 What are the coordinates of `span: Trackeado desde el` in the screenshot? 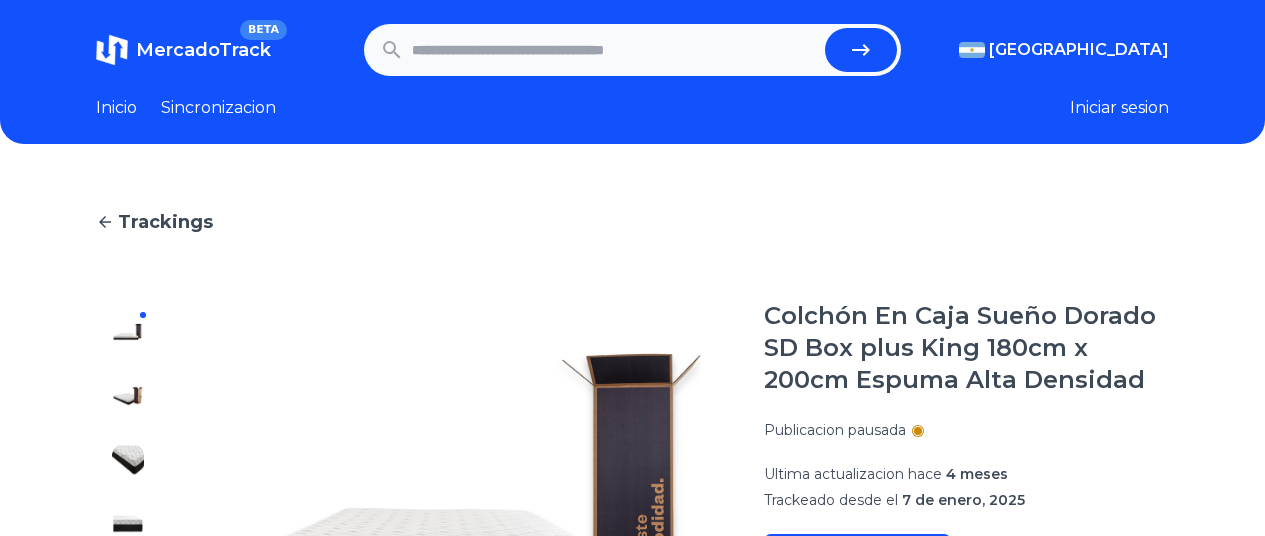 It's located at (831, 500).